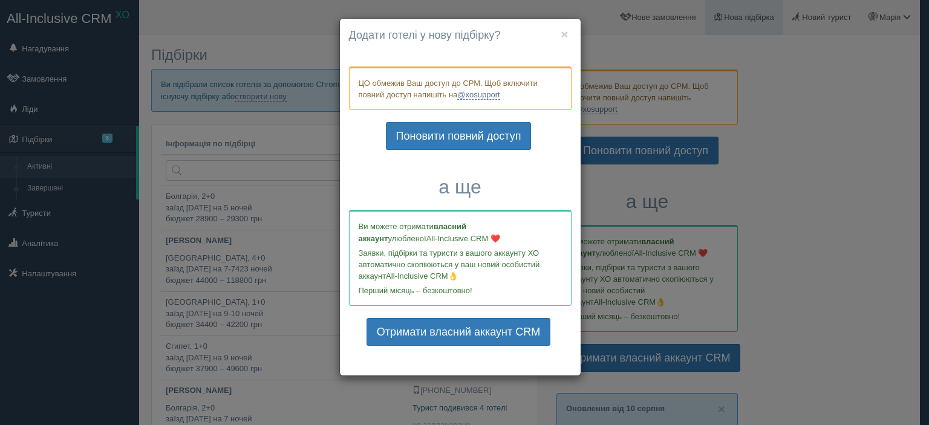 The height and width of the screenshot is (425, 929). What do you see at coordinates (460, 88) in the screenshot?
I see `div: ЦО обмежив Ваш доступ до СРМ. Щоб включити повний доступ напишіть на` at bounding box center [460, 88].